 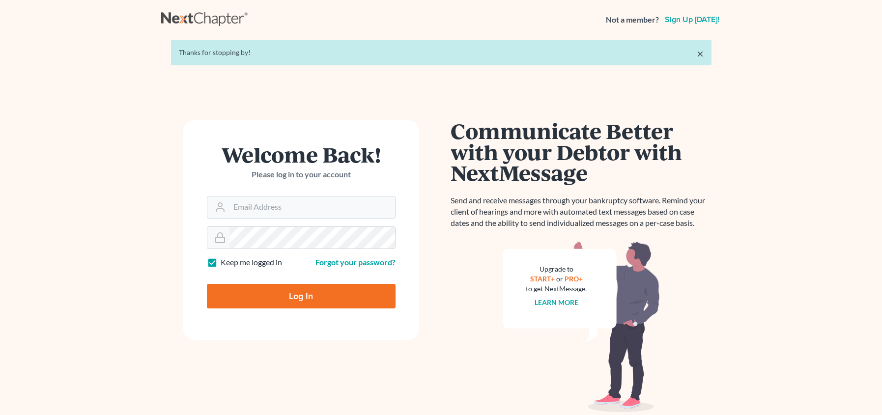 I want to click on input: Email Address, so click(x=312, y=207).